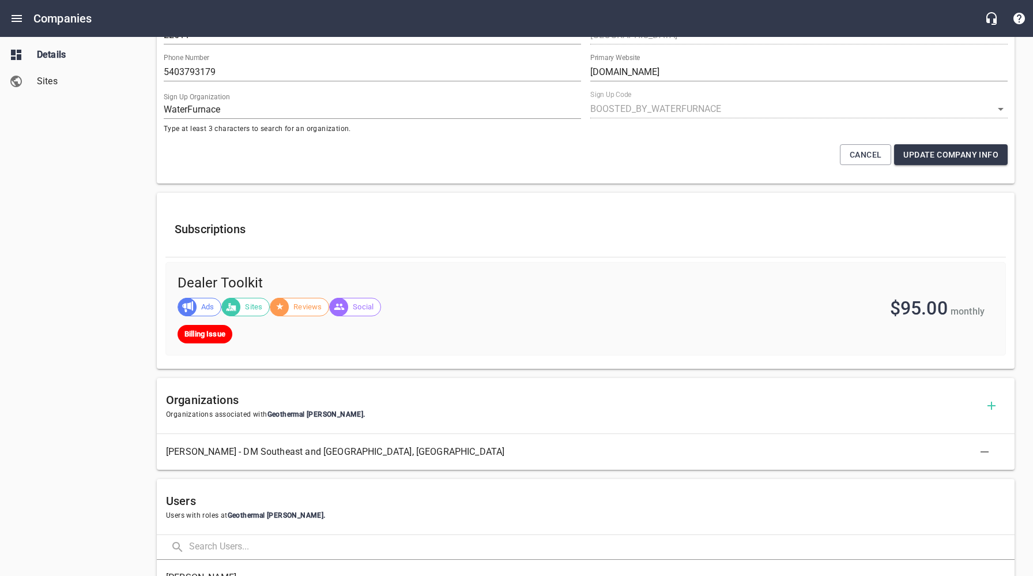  What do you see at coordinates (205, 334) in the screenshot?
I see `div: Billing Issue` at bounding box center [205, 334].